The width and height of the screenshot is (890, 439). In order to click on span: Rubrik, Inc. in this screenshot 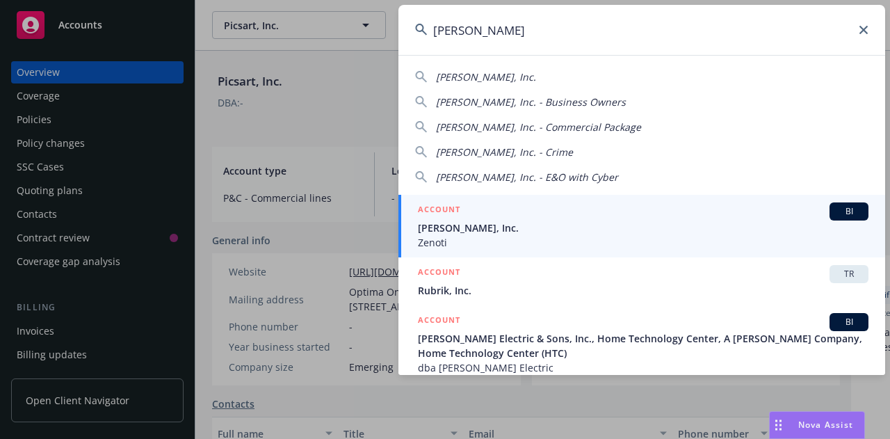, I will do `click(643, 290)`.